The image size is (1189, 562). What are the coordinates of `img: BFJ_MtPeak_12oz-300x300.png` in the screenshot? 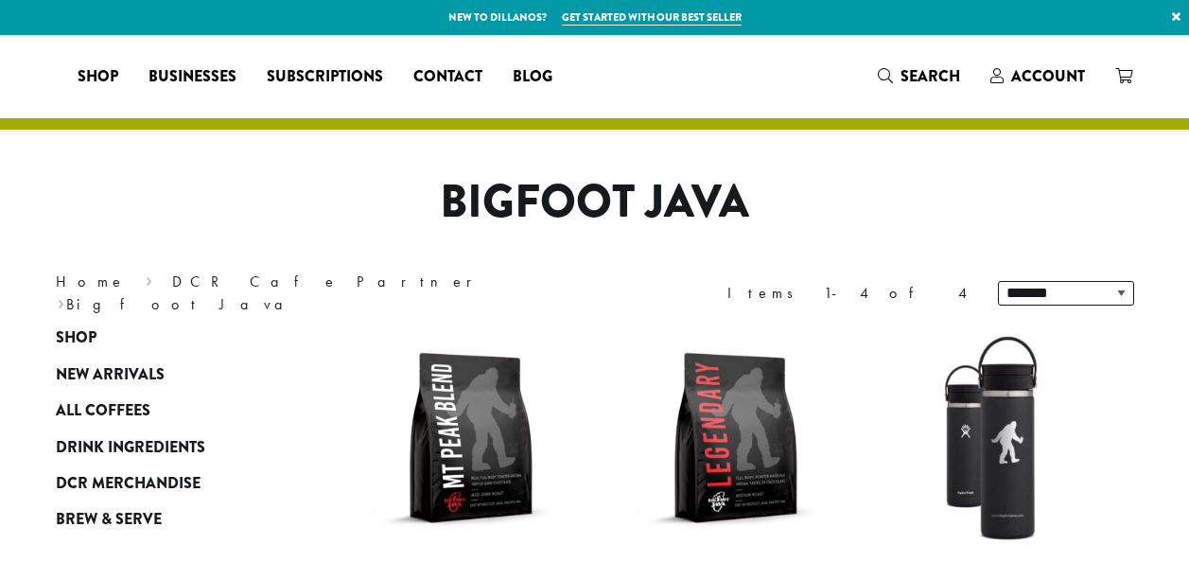 It's located at (471, 438).